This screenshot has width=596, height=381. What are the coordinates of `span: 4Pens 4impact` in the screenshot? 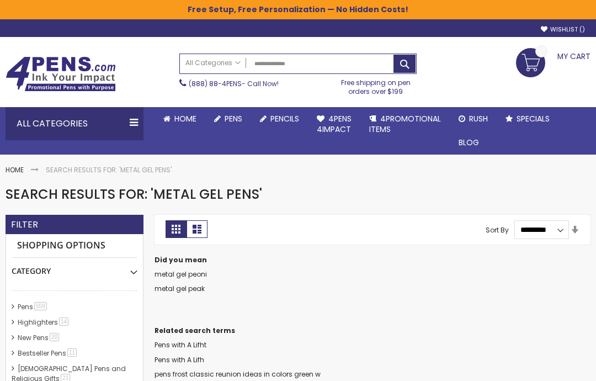 It's located at (334, 124).